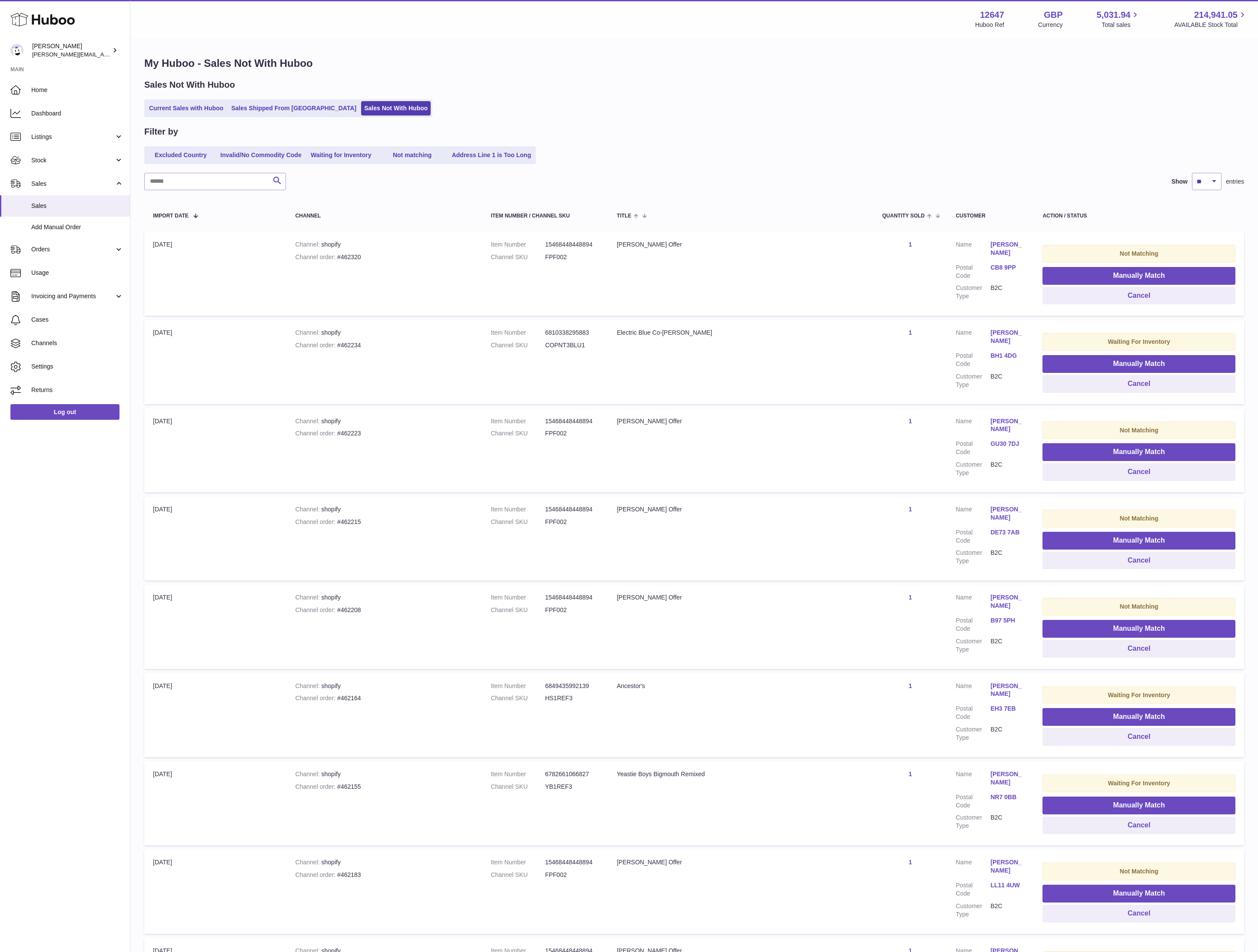 The height and width of the screenshot is (952, 1258). I want to click on div: #462155, so click(385, 787).